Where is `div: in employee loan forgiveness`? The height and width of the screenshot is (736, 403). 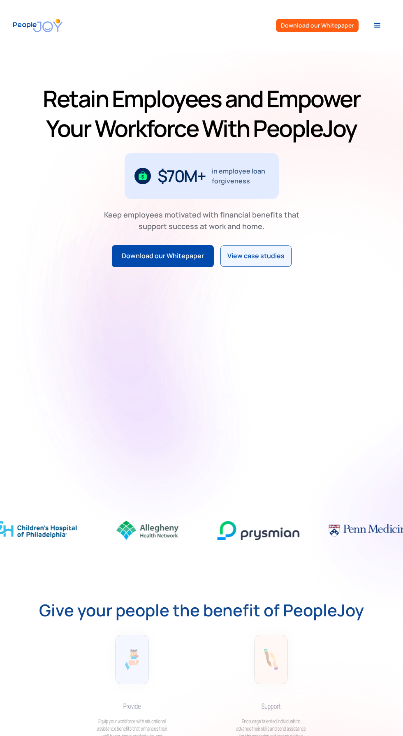 div: in employee loan forgiveness is located at coordinates (240, 176).